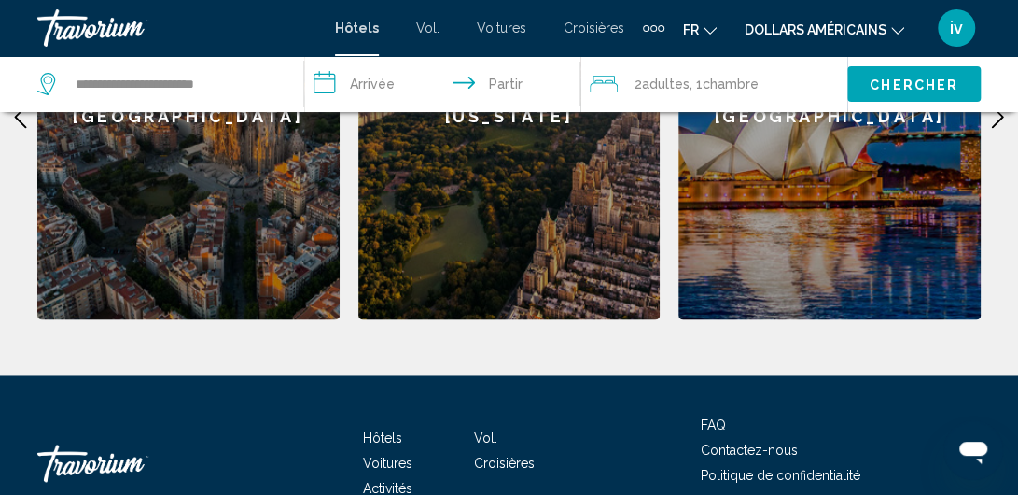 Image resolution: width=1018 pixels, height=495 pixels. I want to click on font: fr, so click(691, 30).